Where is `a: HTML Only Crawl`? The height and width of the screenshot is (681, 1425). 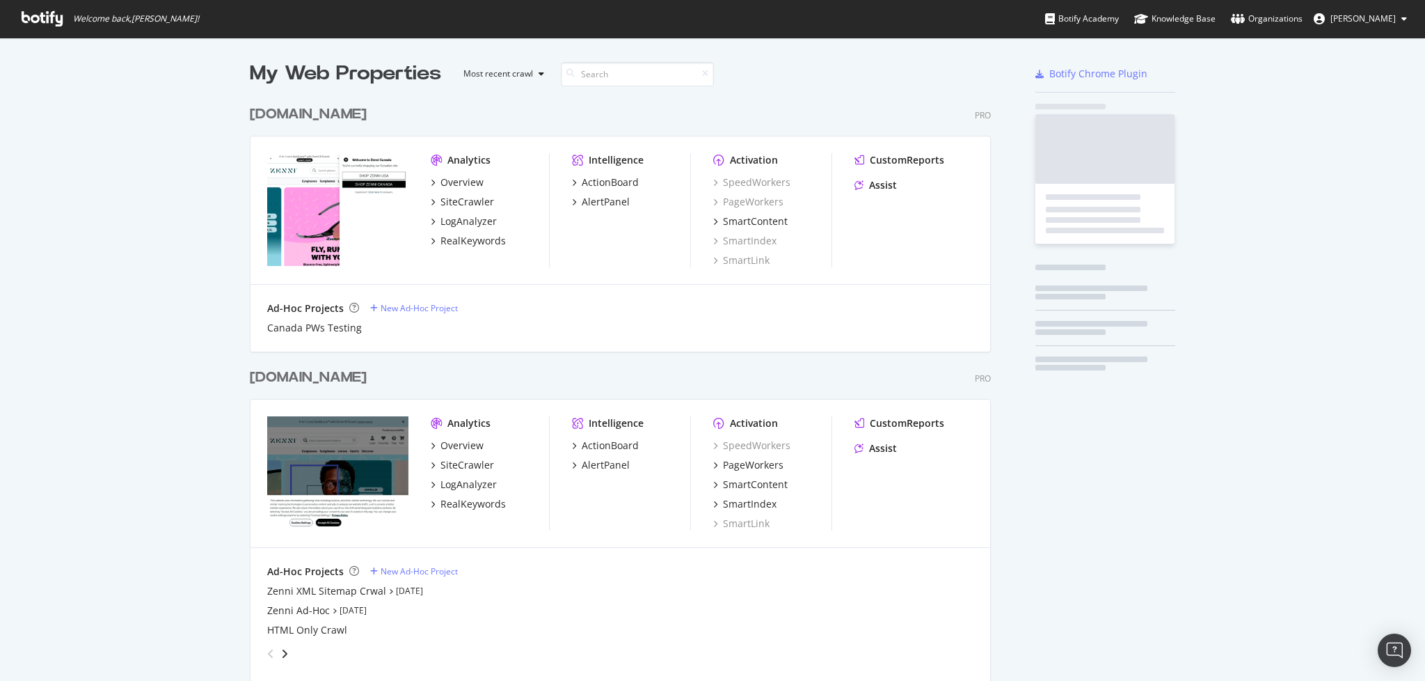
a: HTML Only Crawl is located at coordinates (307, 630).